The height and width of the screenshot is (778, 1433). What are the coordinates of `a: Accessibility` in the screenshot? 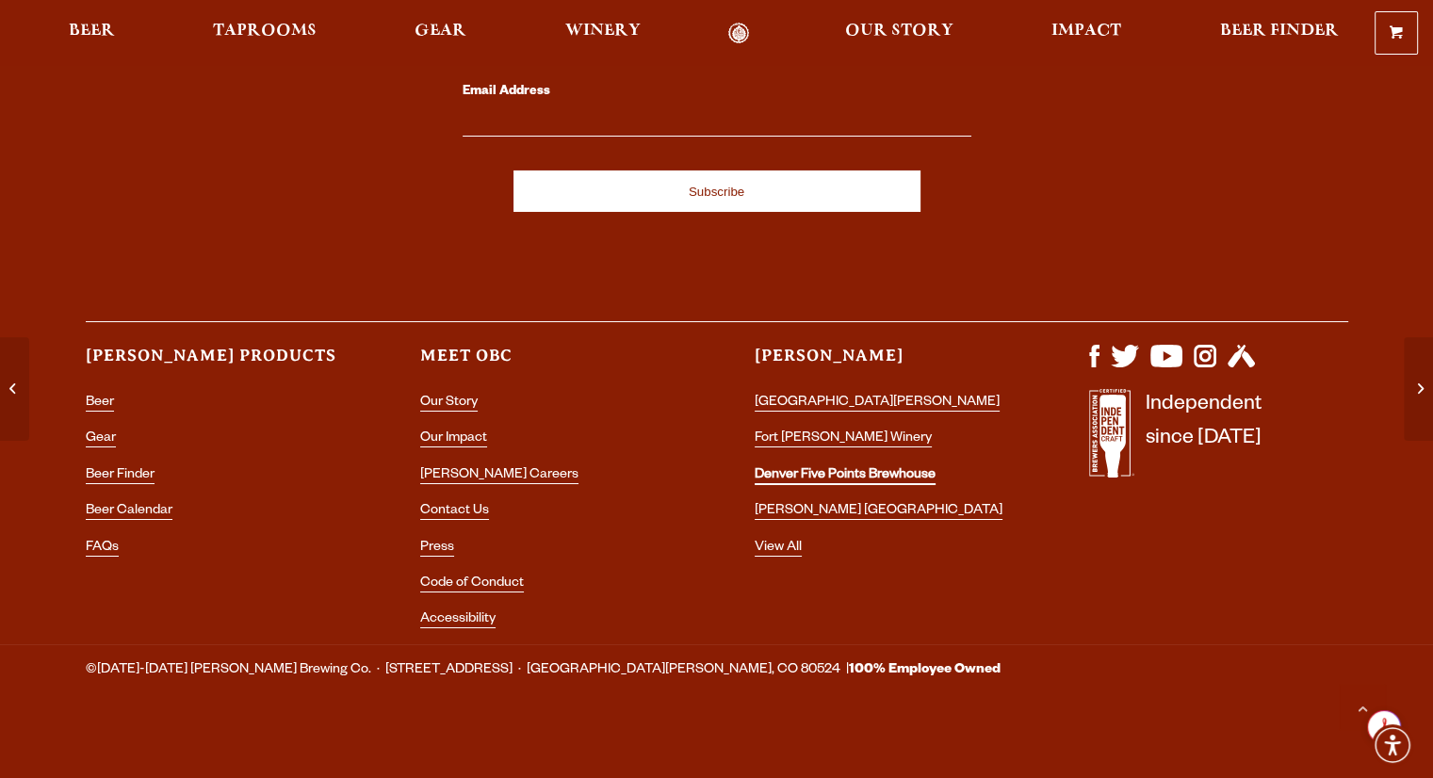 It's located at (458, 620).